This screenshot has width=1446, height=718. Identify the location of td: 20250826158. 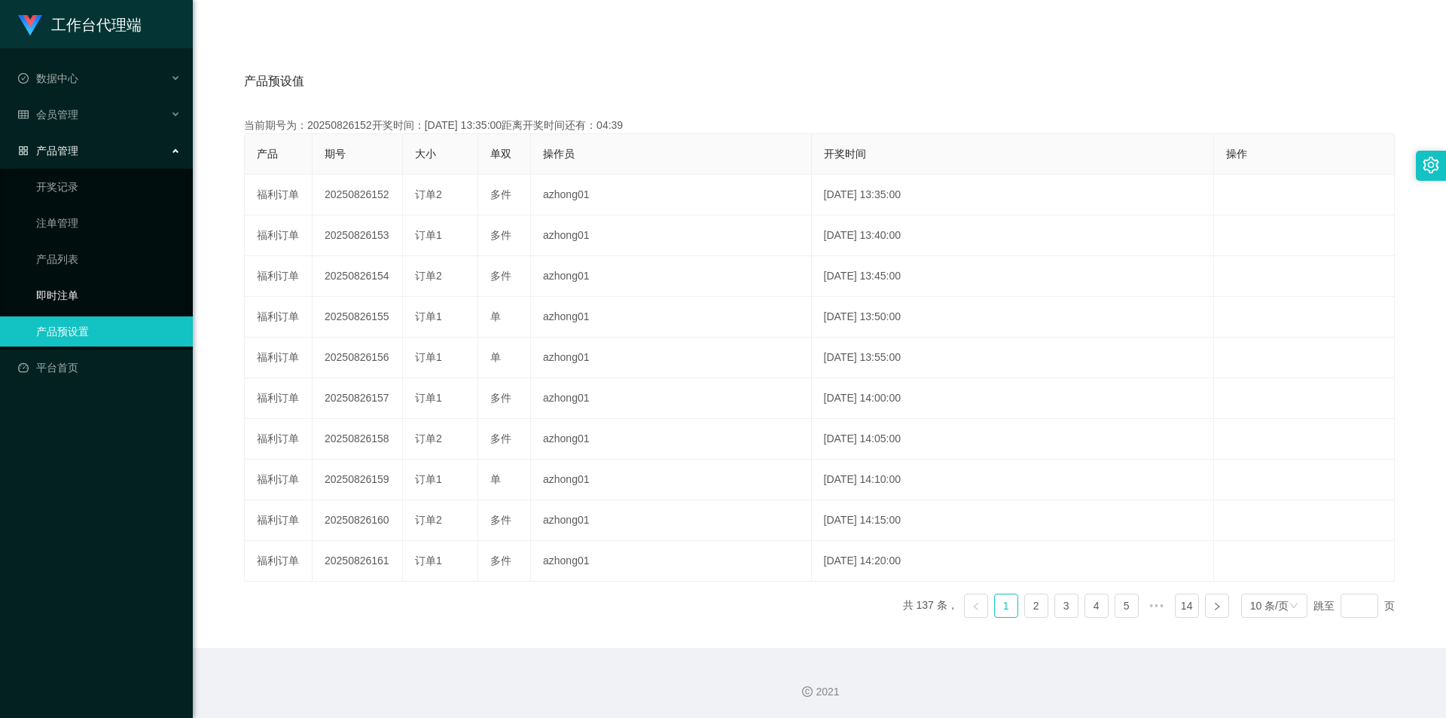
(358, 439).